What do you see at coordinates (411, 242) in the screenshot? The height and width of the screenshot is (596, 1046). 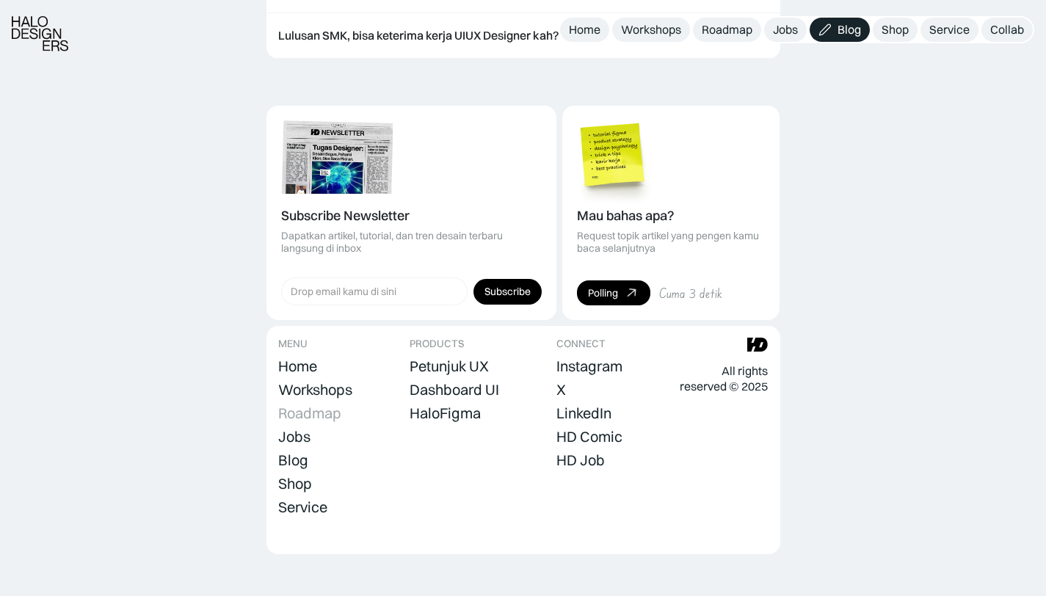 I see `div: Dapatkan artikel, tutorial, dan tren desain terbaru langsung di inbox` at bounding box center [411, 242].